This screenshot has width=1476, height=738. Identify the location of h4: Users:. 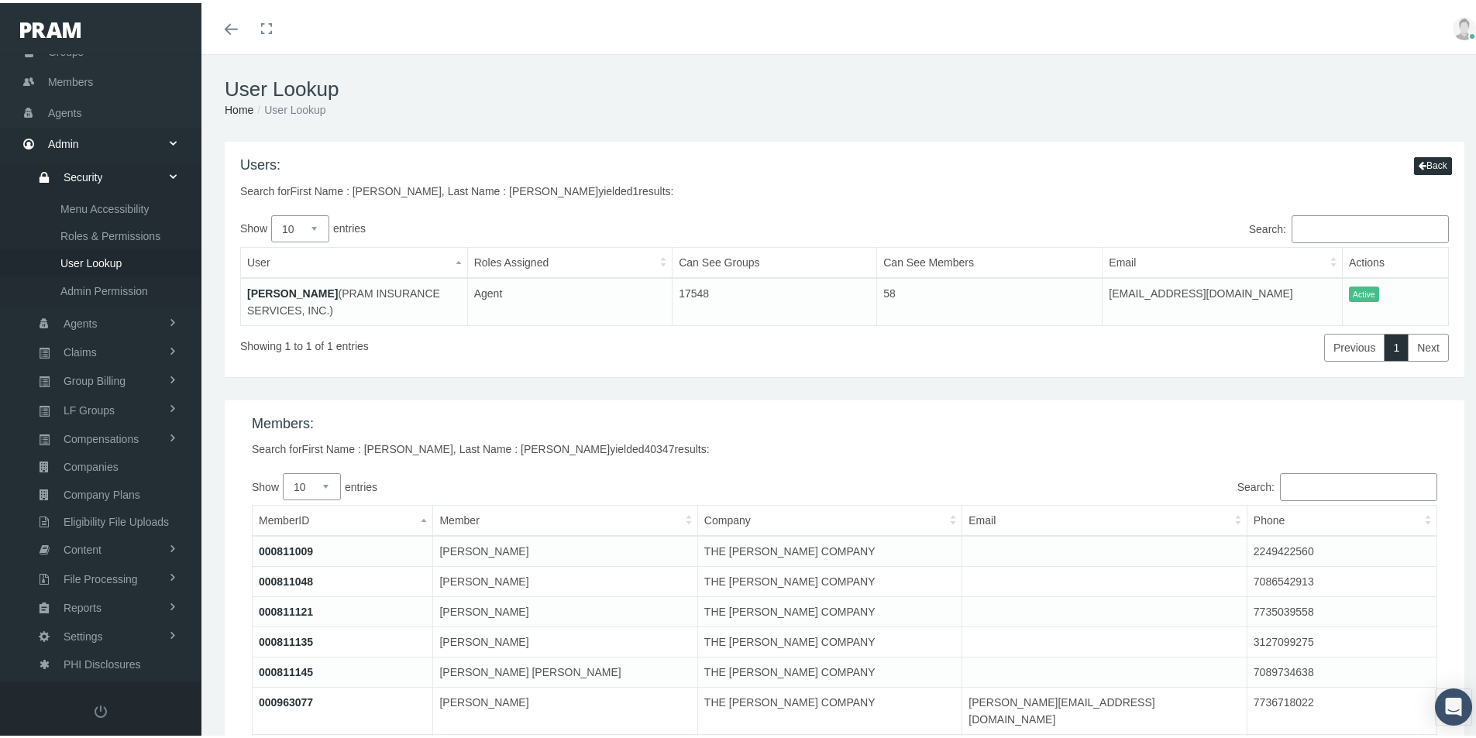
(456, 163).